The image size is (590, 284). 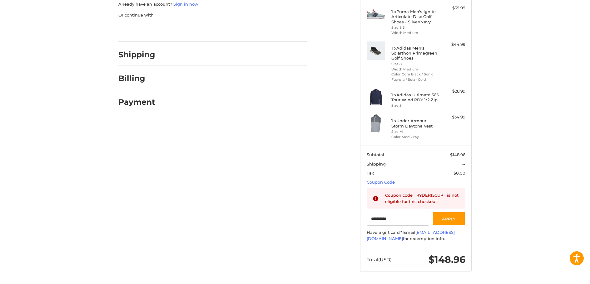 What do you see at coordinates (416, 236) in the screenshot?
I see `div: Have a gift card? Email for redemption info.` at bounding box center [416, 236].